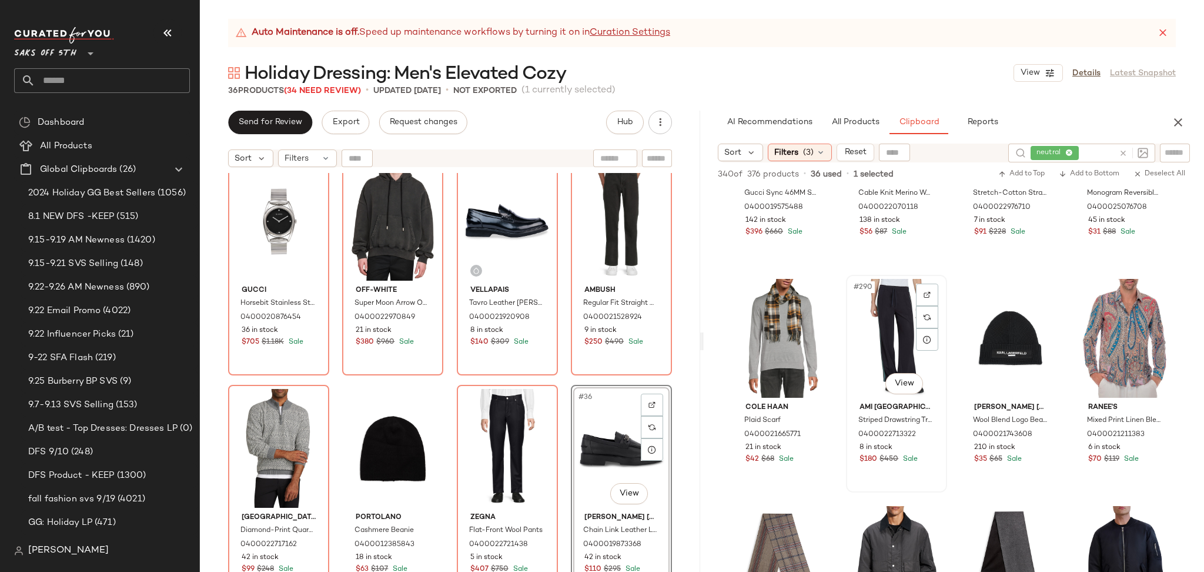  What do you see at coordinates (1116, 435) in the screenshot?
I see `span: 0400021211383` at bounding box center [1116, 435].